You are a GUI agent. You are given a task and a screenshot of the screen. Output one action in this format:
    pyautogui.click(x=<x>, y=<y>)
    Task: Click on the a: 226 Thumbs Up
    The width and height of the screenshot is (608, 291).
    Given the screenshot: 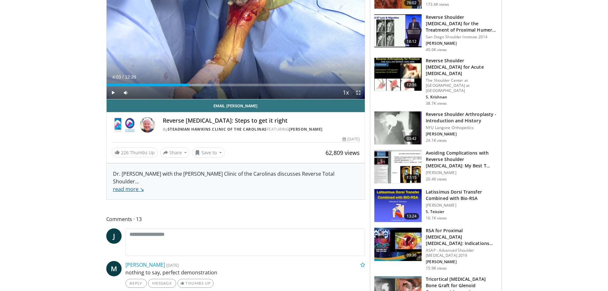 What is the action you would take?
    pyautogui.click(x=135, y=152)
    